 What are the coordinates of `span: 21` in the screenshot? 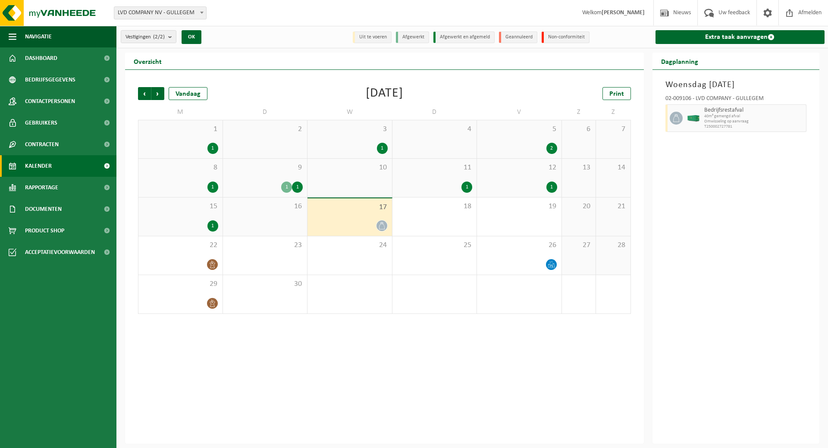 It's located at (613, 206).